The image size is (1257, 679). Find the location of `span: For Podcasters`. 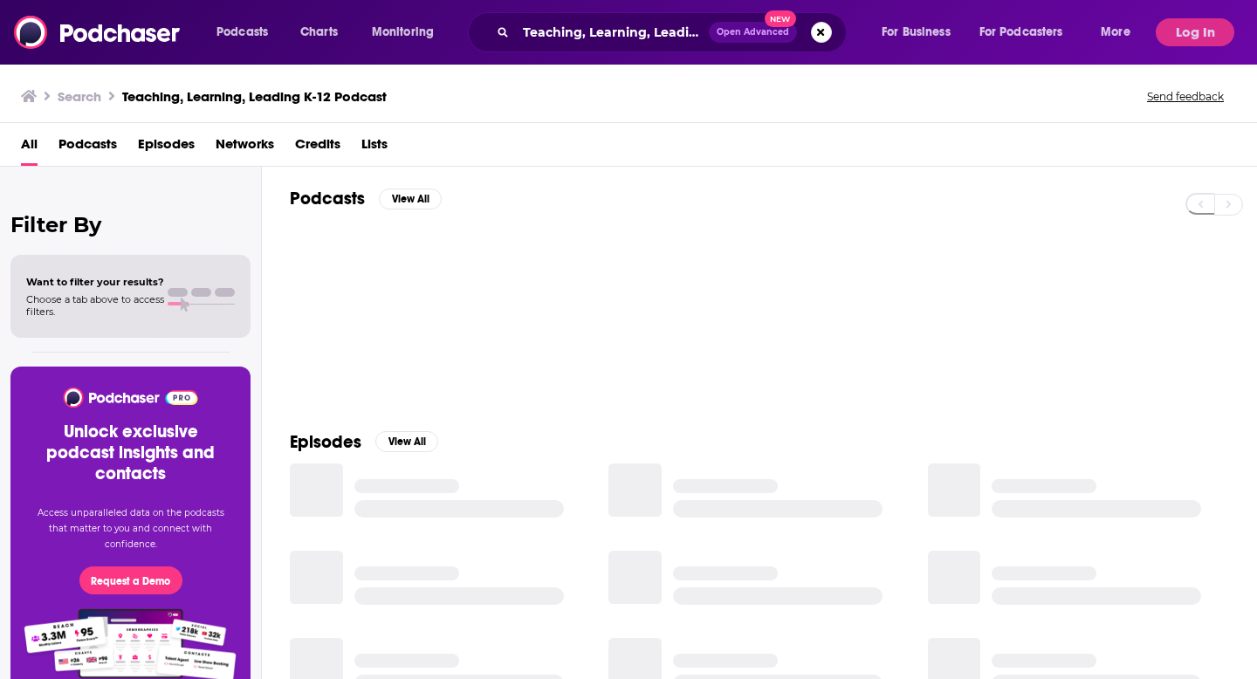

span: For Podcasters is located at coordinates (1021, 32).